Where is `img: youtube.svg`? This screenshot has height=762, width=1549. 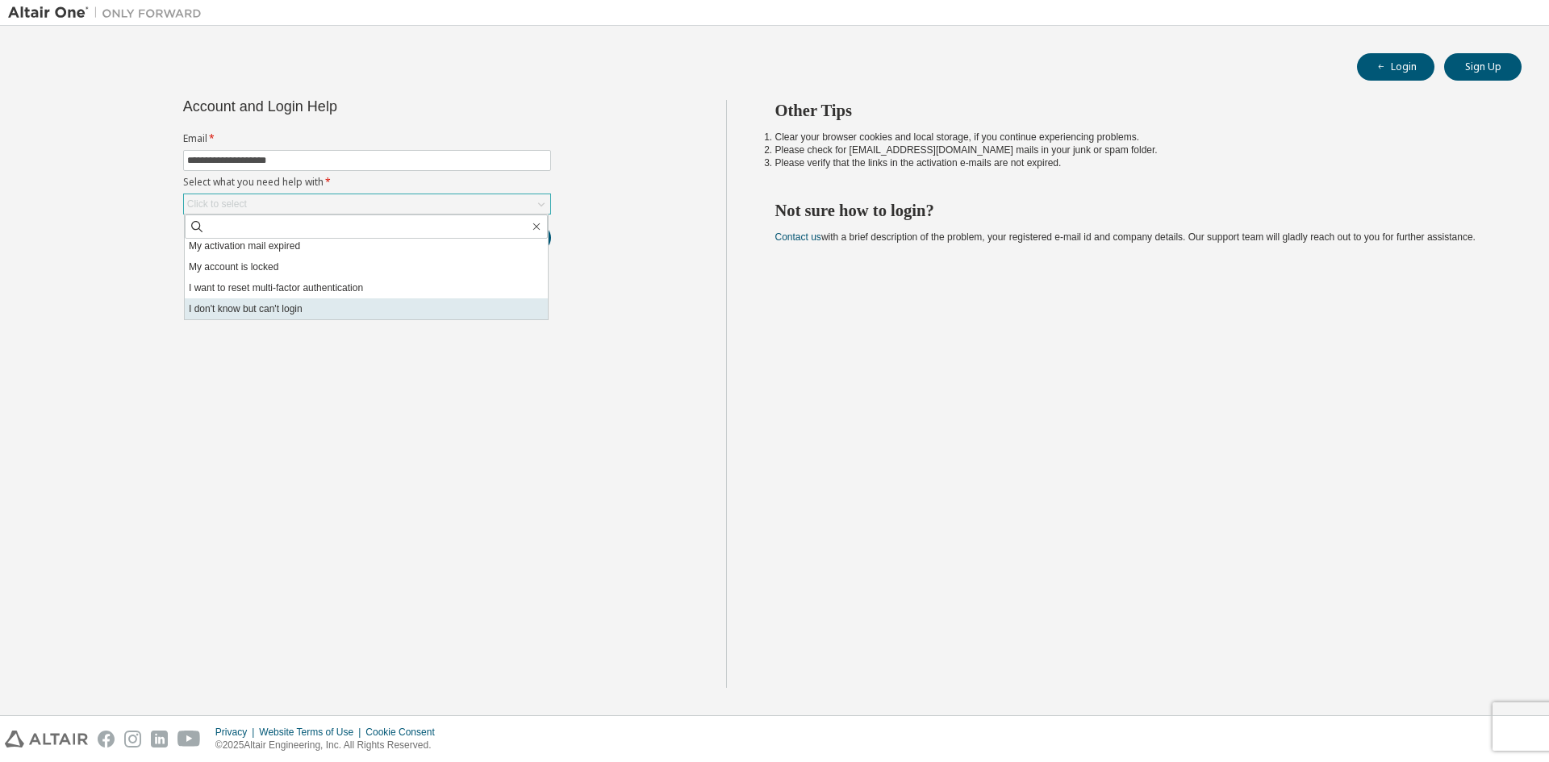 img: youtube.svg is located at coordinates (189, 739).